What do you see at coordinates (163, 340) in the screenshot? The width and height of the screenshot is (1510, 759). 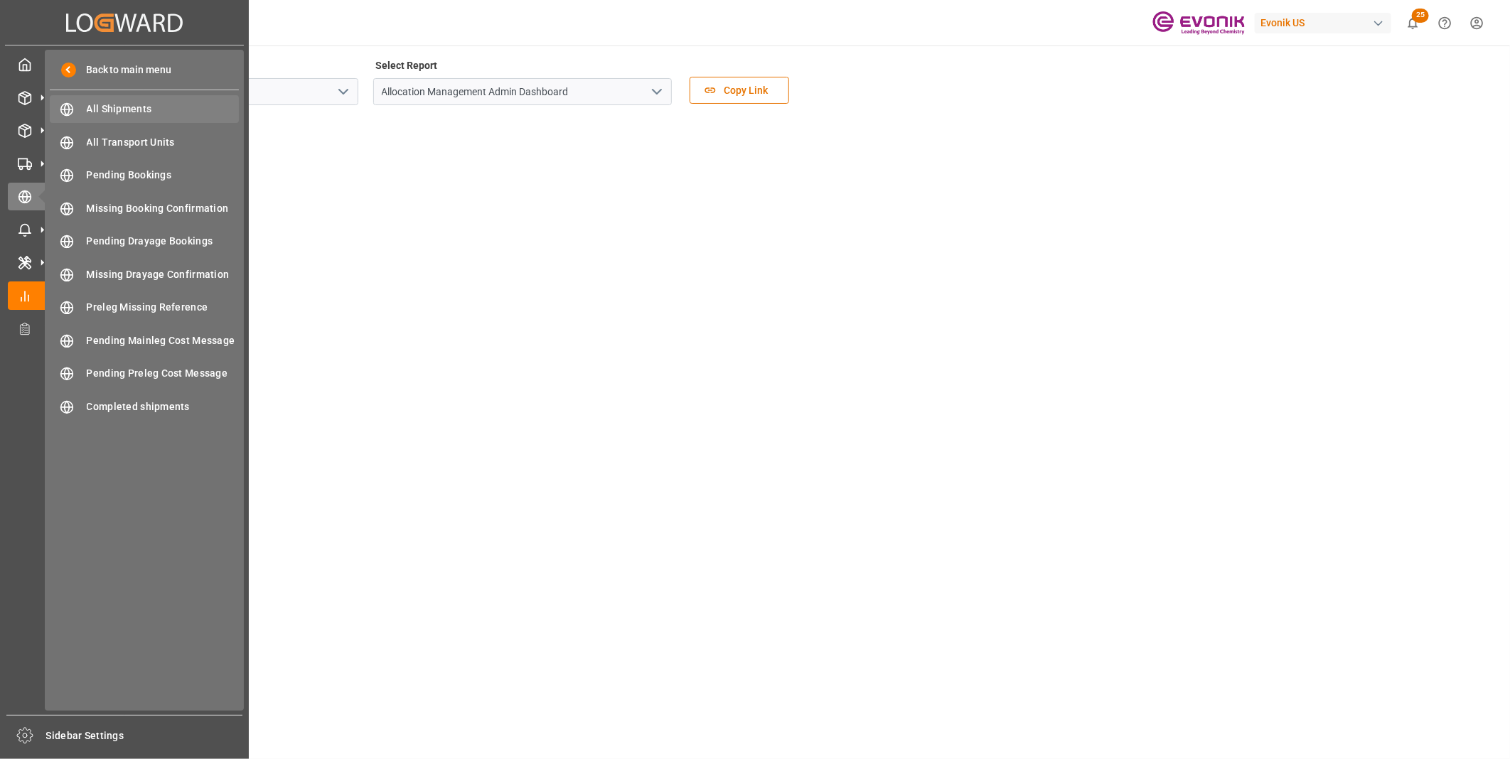 I see `span: Pending Mainleg Cost Message` at bounding box center [163, 340].